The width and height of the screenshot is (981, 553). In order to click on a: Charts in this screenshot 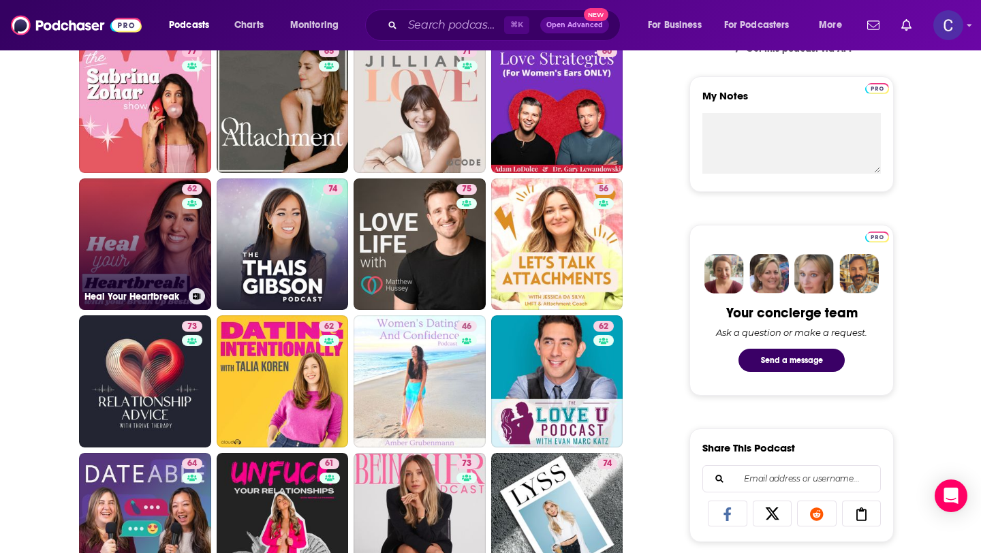, I will do `click(249, 25)`.